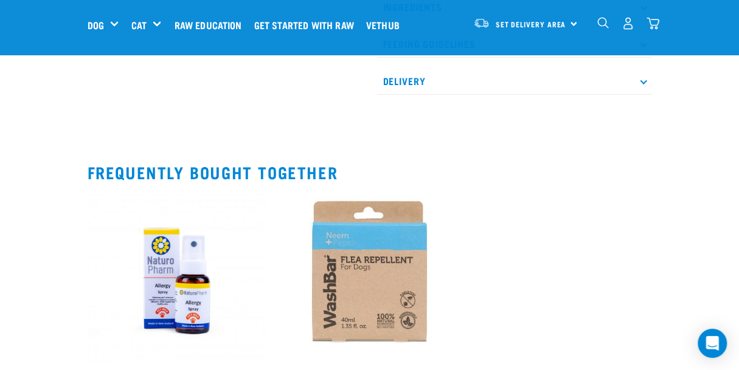  I want to click on a: Dog, so click(95, 25).